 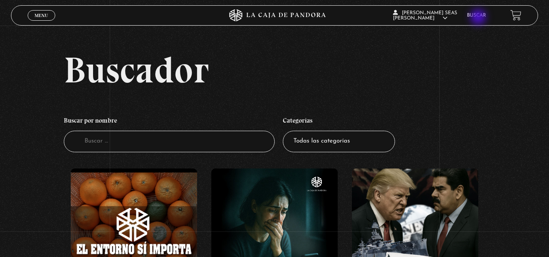 I want to click on a: View your shopping cart, so click(x=516, y=15).